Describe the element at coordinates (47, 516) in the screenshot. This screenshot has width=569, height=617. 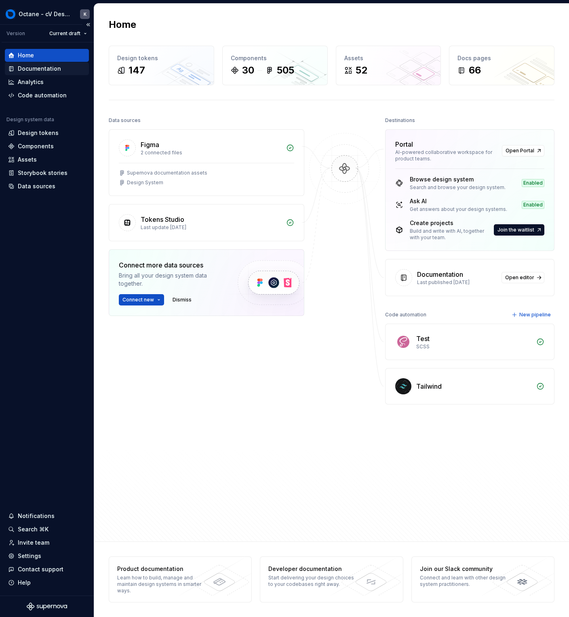
I see `button: Notifications` at that location.